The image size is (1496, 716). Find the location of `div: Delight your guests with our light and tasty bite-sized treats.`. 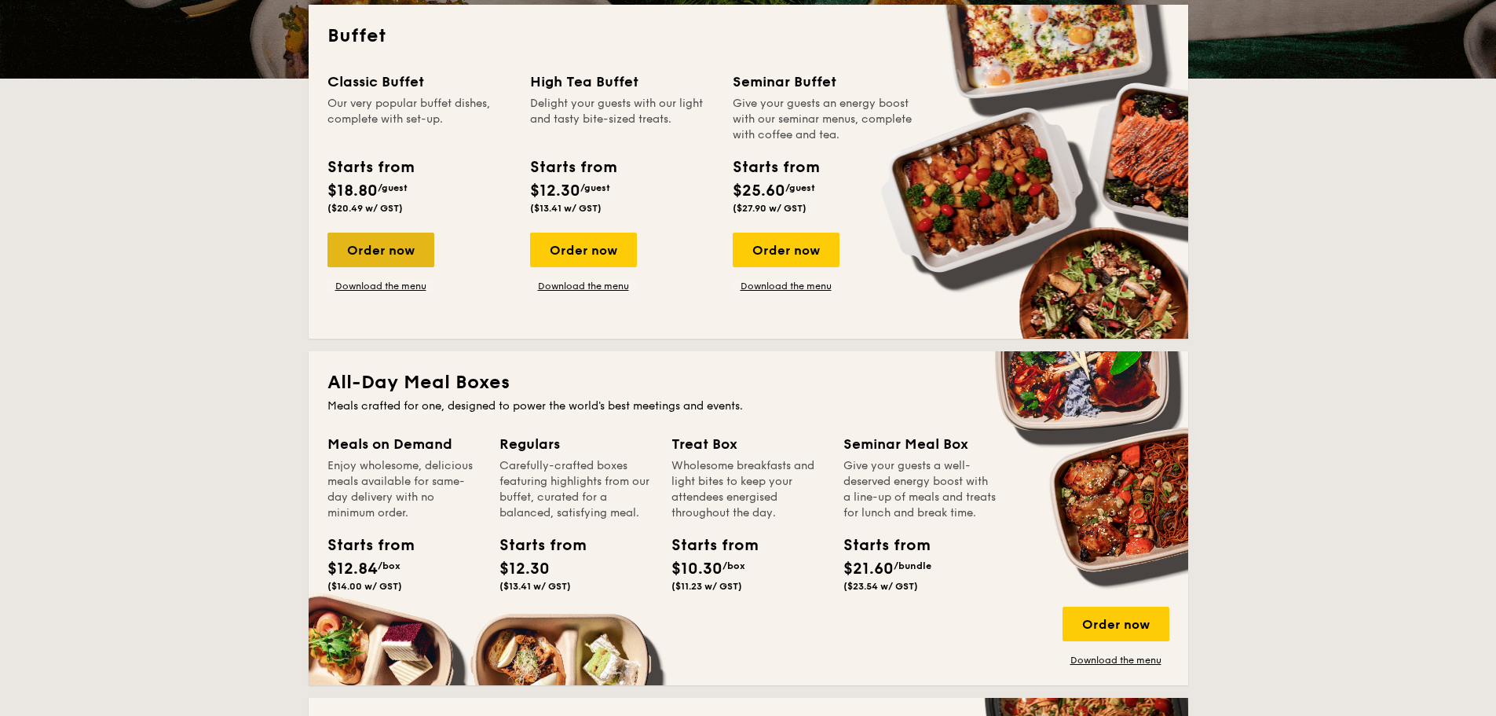

div: Delight your guests with our light and tasty bite-sized treats. is located at coordinates (622, 119).